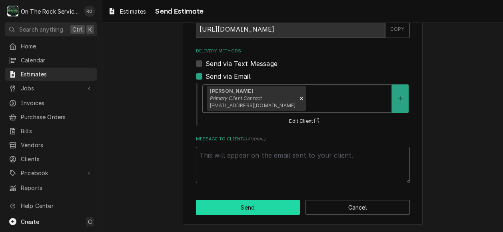  Describe the element at coordinates (303, 87) in the screenshot. I see `div: Delivery Methods` at that location.